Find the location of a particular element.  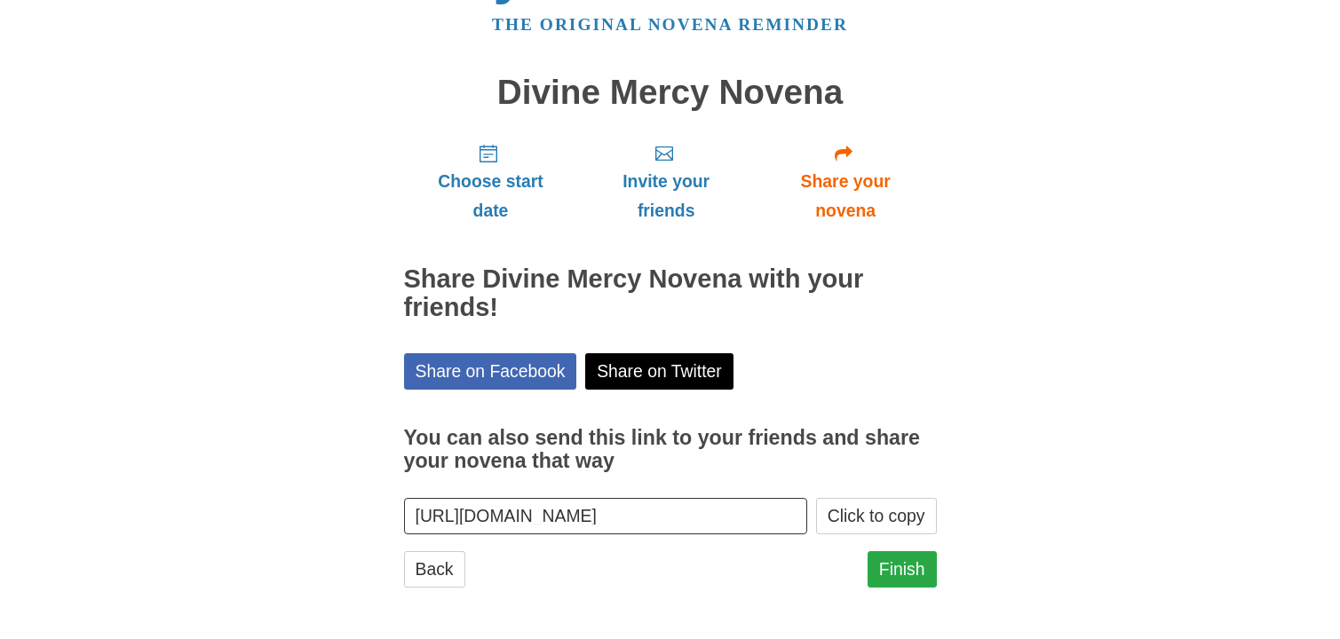

button: Click to copy is located at coordinates (877, 516).